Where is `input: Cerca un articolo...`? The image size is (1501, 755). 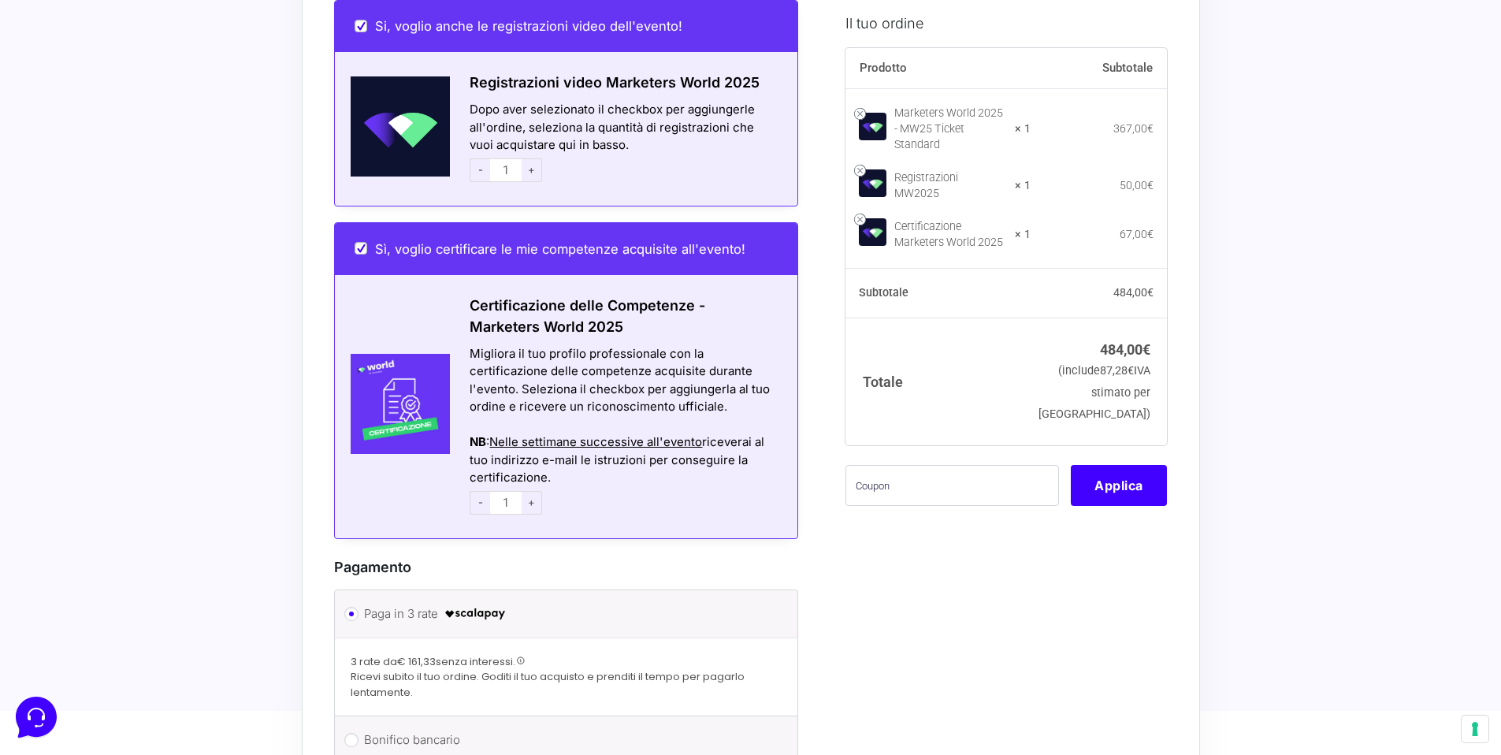
input: Cerca un articolo... is located at coordinates (147, 237).